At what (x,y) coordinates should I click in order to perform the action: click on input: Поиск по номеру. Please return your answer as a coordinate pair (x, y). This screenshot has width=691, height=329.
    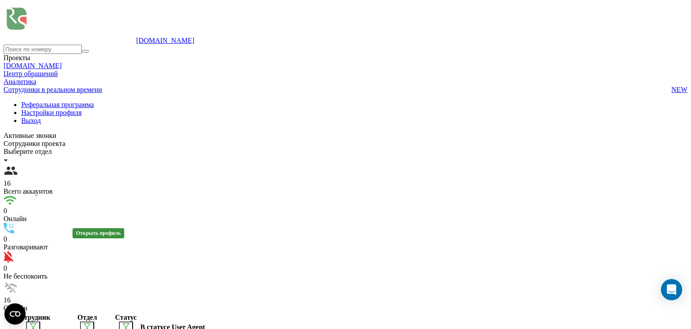
    Looking at the image, I should click on (42, 49).